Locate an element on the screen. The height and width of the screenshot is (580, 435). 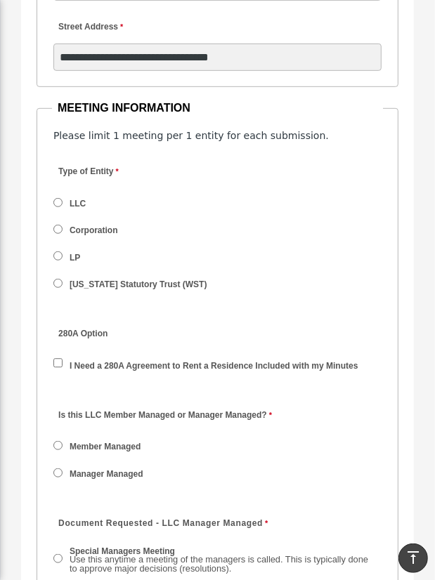
label: LLC is located at coordinates (78, 204).